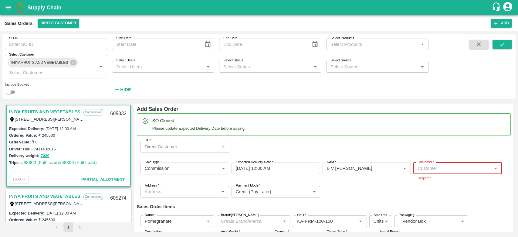 This screenshot has width=518, height=237. What do you see at coordinates (47, 72) in the screenshot?
I see `input: Select Customer` at bounding box center [47, 72].